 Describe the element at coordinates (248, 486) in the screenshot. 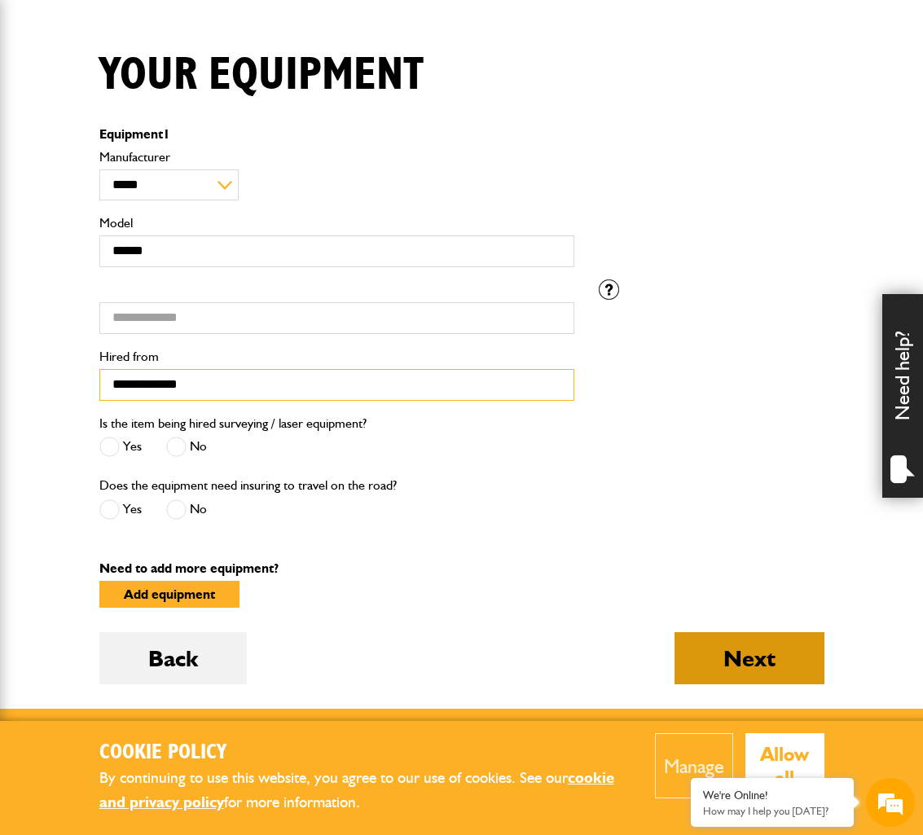

I see `label: Does the equipment need insuring to travel on the road?` at that location.